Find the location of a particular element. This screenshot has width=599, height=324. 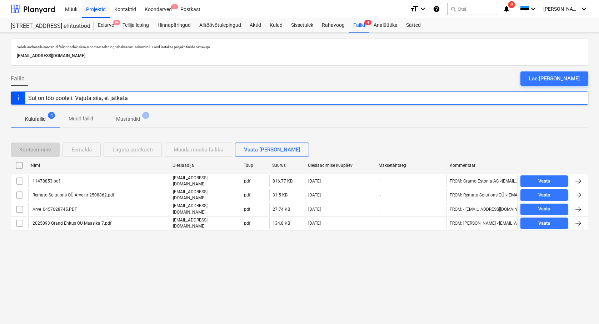

div: Aktid is located at coordinates (255, 25).